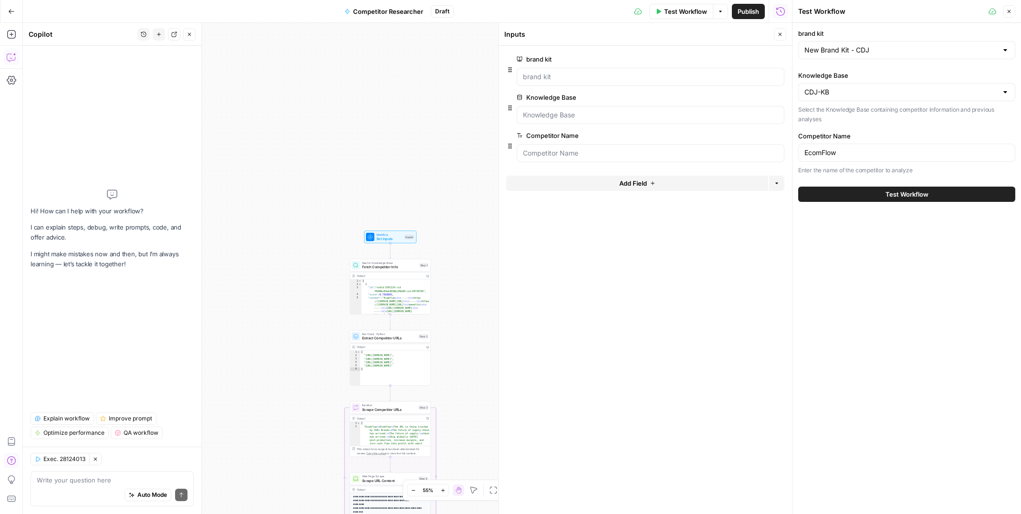 This screenshot has width=1021, height=514. What do you see at coordinates (141, 433) in the screenshot?
I see `span: QA workflow` at bounding box center [141, 433].